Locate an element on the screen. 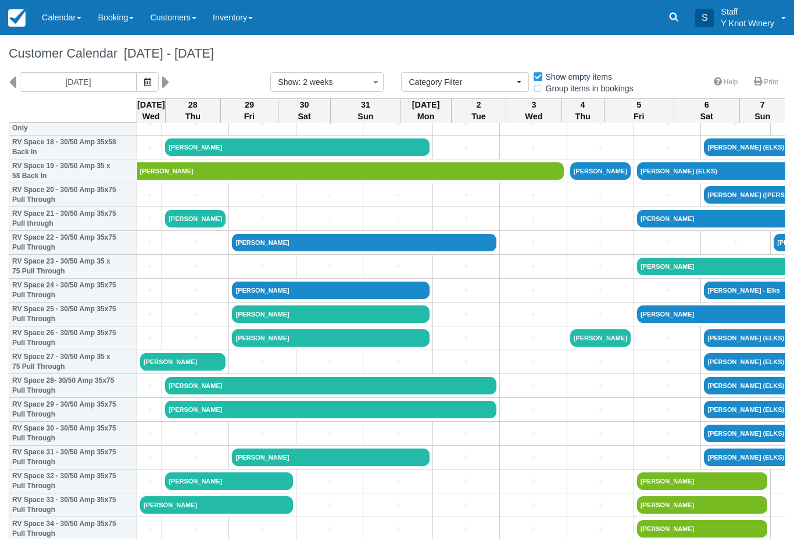  label: Show empty items is located at coordinates (576, 77).